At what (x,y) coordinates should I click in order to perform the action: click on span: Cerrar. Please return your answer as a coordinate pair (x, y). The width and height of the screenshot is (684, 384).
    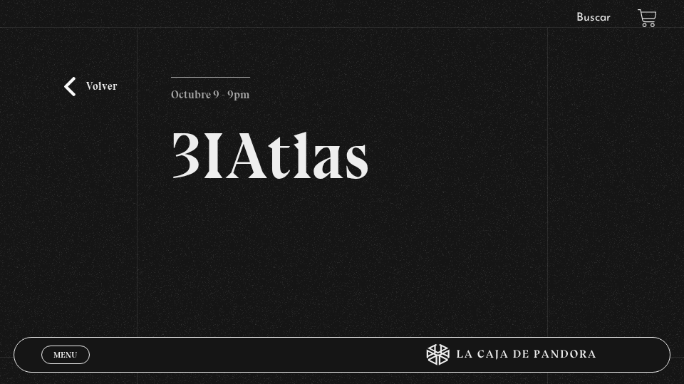
    Looking at the image, I should click on (65, 368).